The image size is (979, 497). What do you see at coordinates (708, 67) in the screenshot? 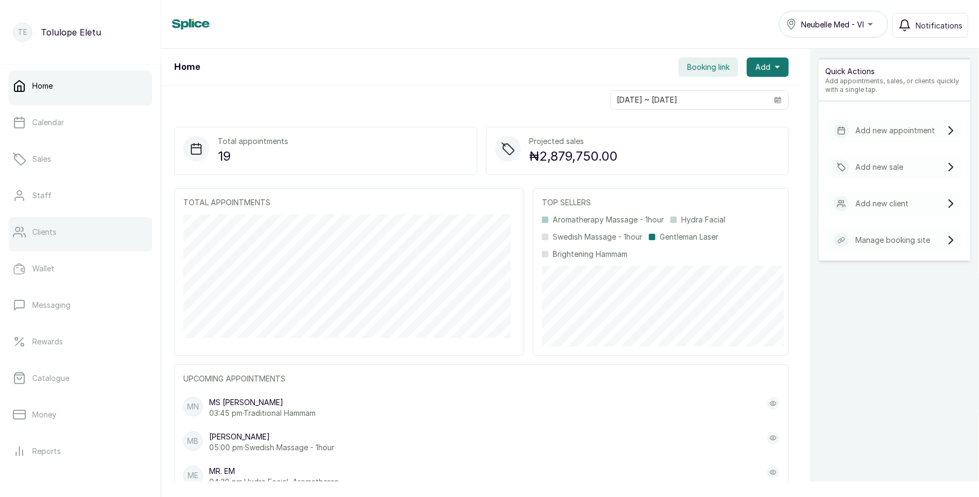
I see `span: Booking link` at bounding box center [708, 67].